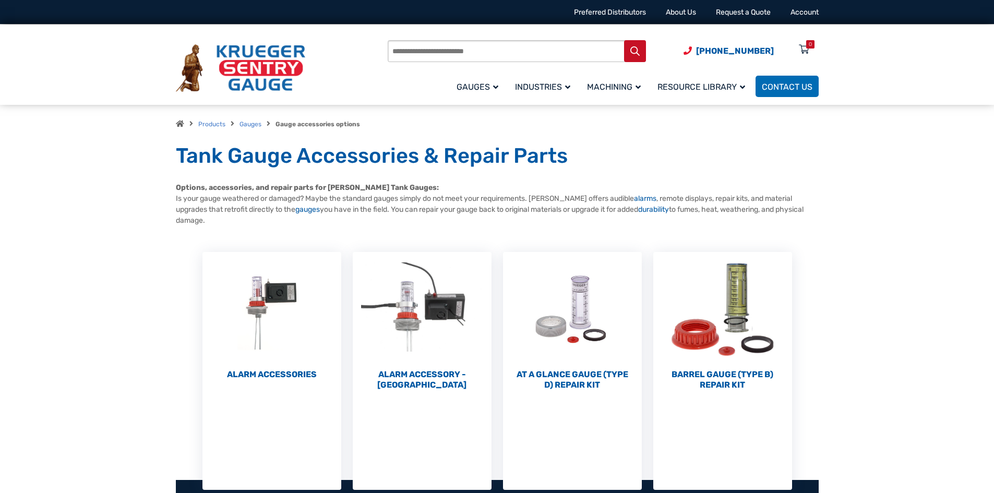 This screenshot has height=493, width=994. What do you see at coordinates (743, 12) in the screenshot?
I see `a: Request a Quote` at bounding box center [743, 12].